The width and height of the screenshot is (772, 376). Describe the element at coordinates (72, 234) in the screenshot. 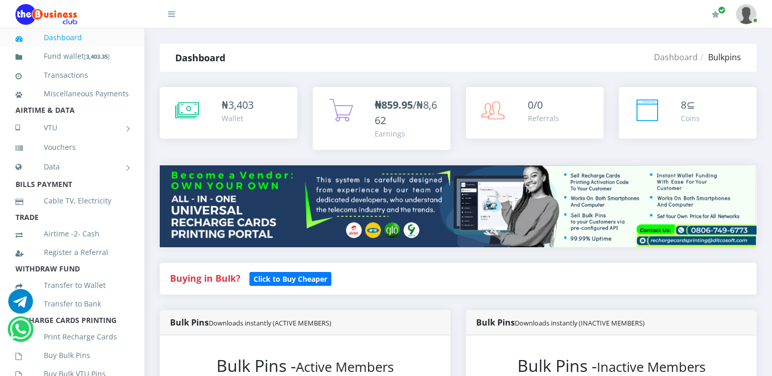

I see `a: Airtime -2- Cash` at that location.